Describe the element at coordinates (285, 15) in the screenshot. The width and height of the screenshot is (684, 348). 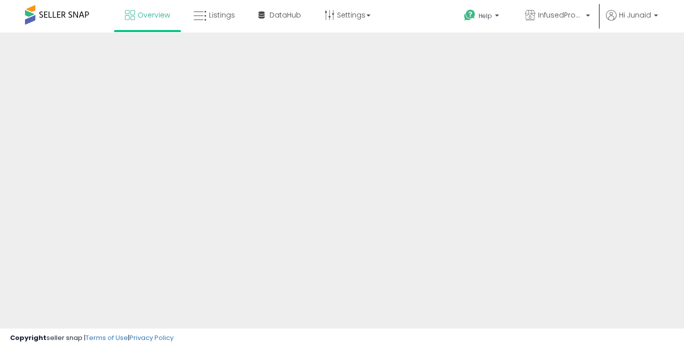
I see `span: DataHub` at that location.